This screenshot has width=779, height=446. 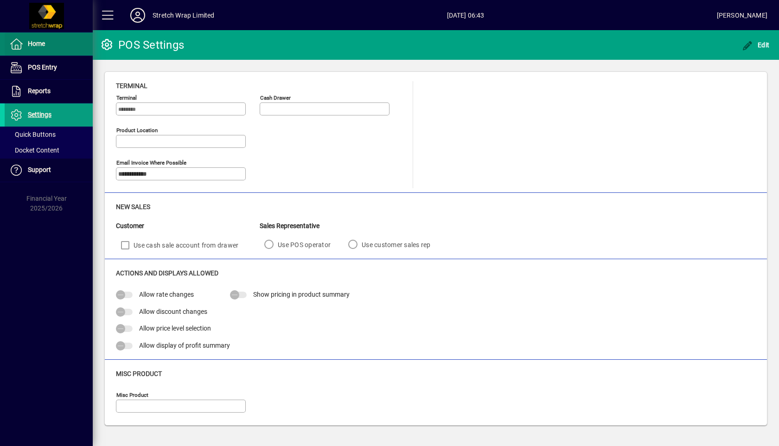 What do you see at coordinates (352, 226) in the screenshot?
I see `div: Sales Representative` at bounding box center [352, 226].